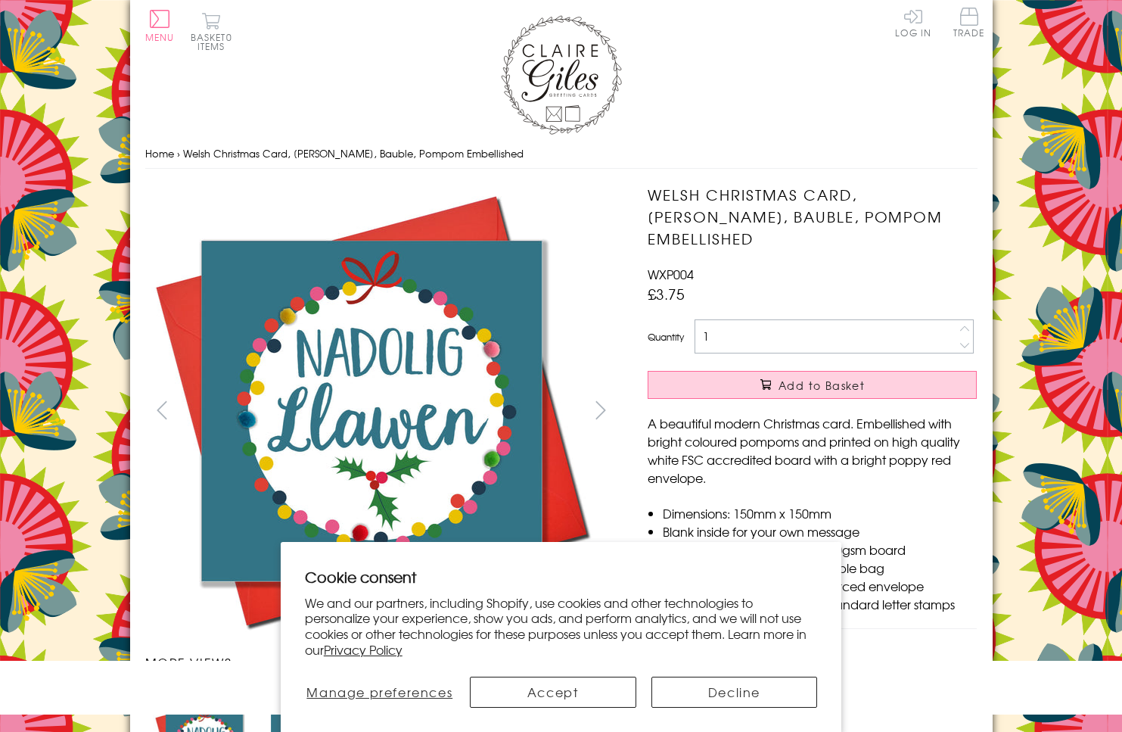  What do you see at coordinates (162, 409) in the screenshot?
I see `button: prev` at bounding box center [162, 409].